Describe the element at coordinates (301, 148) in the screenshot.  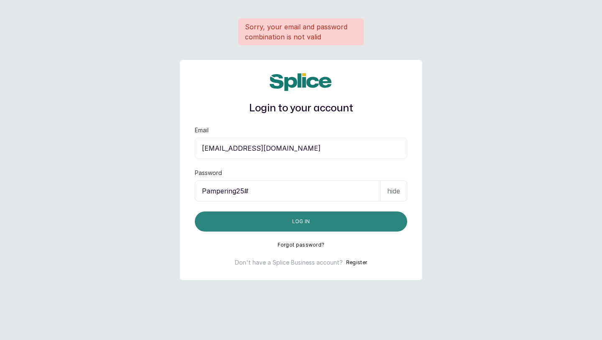
I see `input: email@acme.com` at that location.